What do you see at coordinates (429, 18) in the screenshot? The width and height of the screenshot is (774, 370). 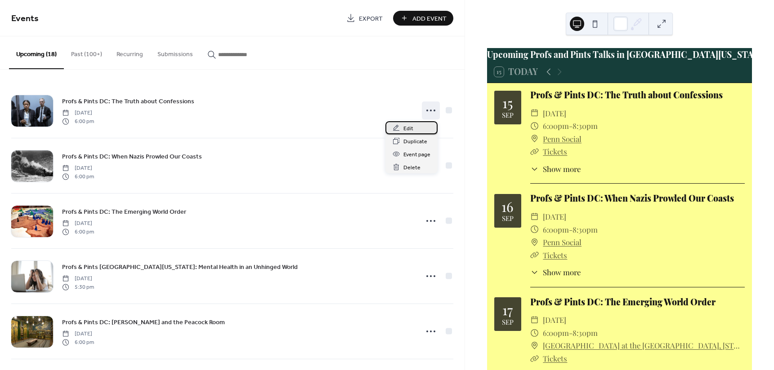 I see `span: Add Event` at bounding box center [429, 18].